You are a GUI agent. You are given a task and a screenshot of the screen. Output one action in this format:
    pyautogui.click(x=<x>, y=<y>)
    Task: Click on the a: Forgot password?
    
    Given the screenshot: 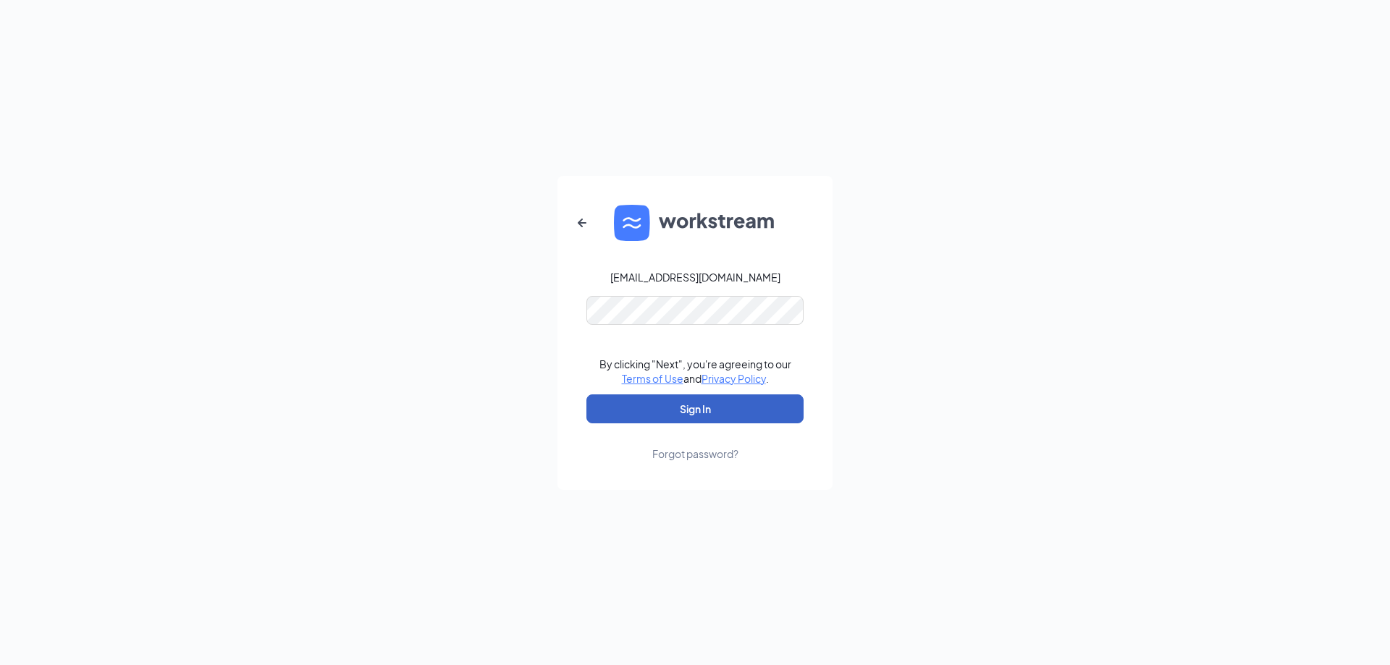 What is the action you would take?
    pyautogui.click(x=695, y=442)
    